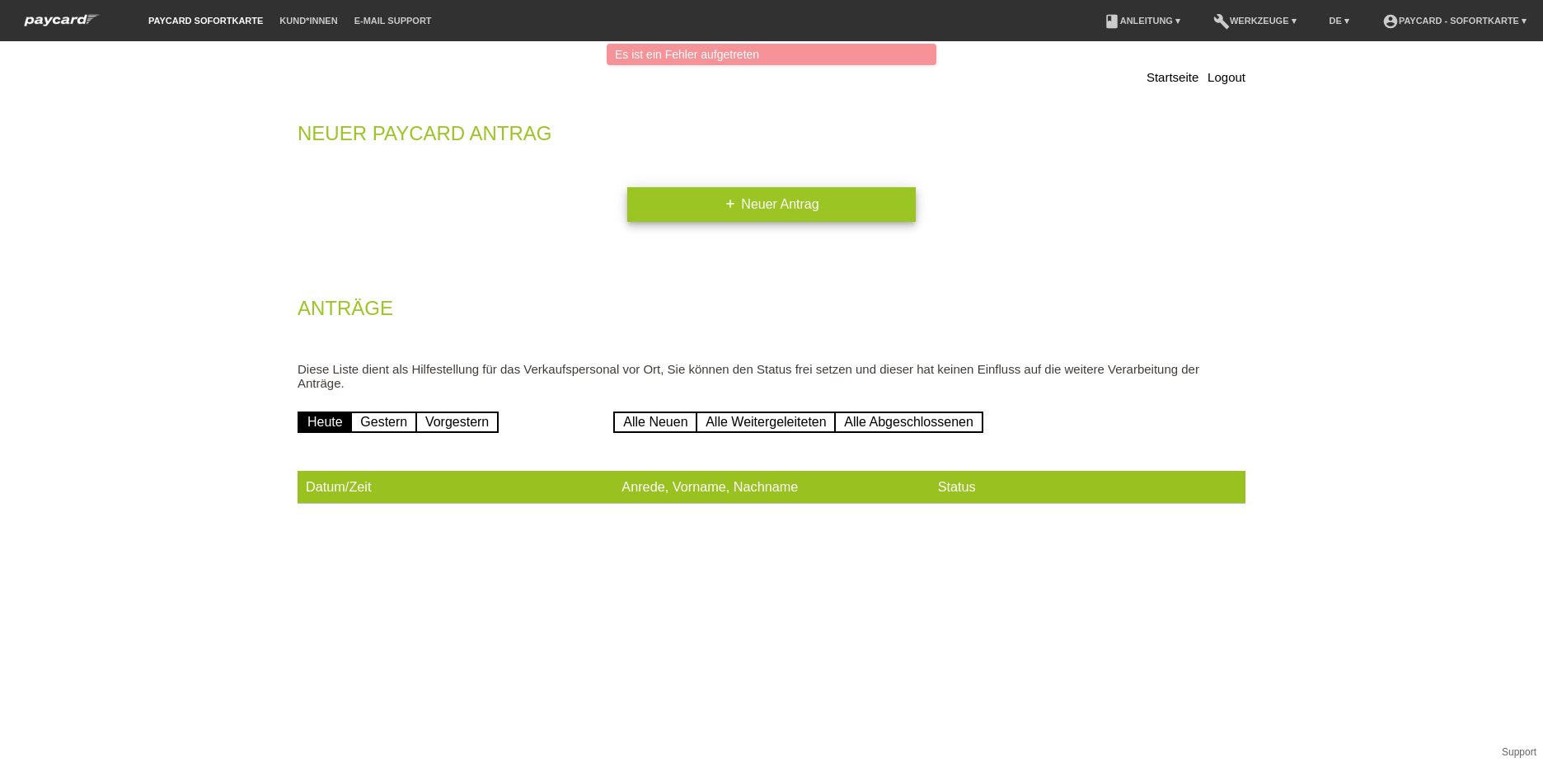 This screenshot has width=1543, height=762. I want to click on div: Es ist ein Fehler aufgetreten, so click(771, 54).